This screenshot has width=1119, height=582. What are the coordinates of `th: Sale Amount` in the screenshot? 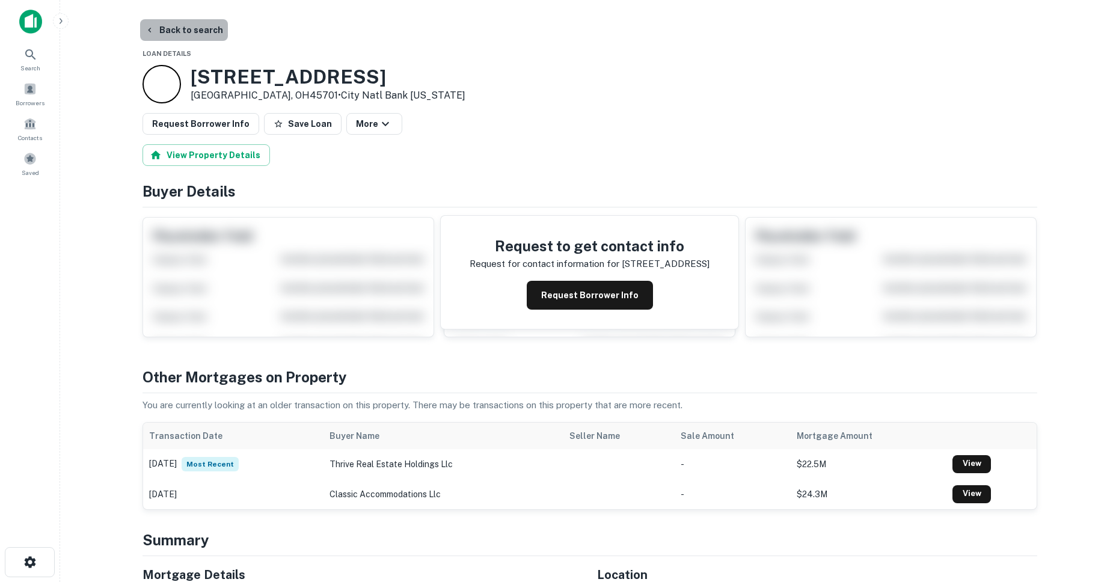 It's located at (733, 436).